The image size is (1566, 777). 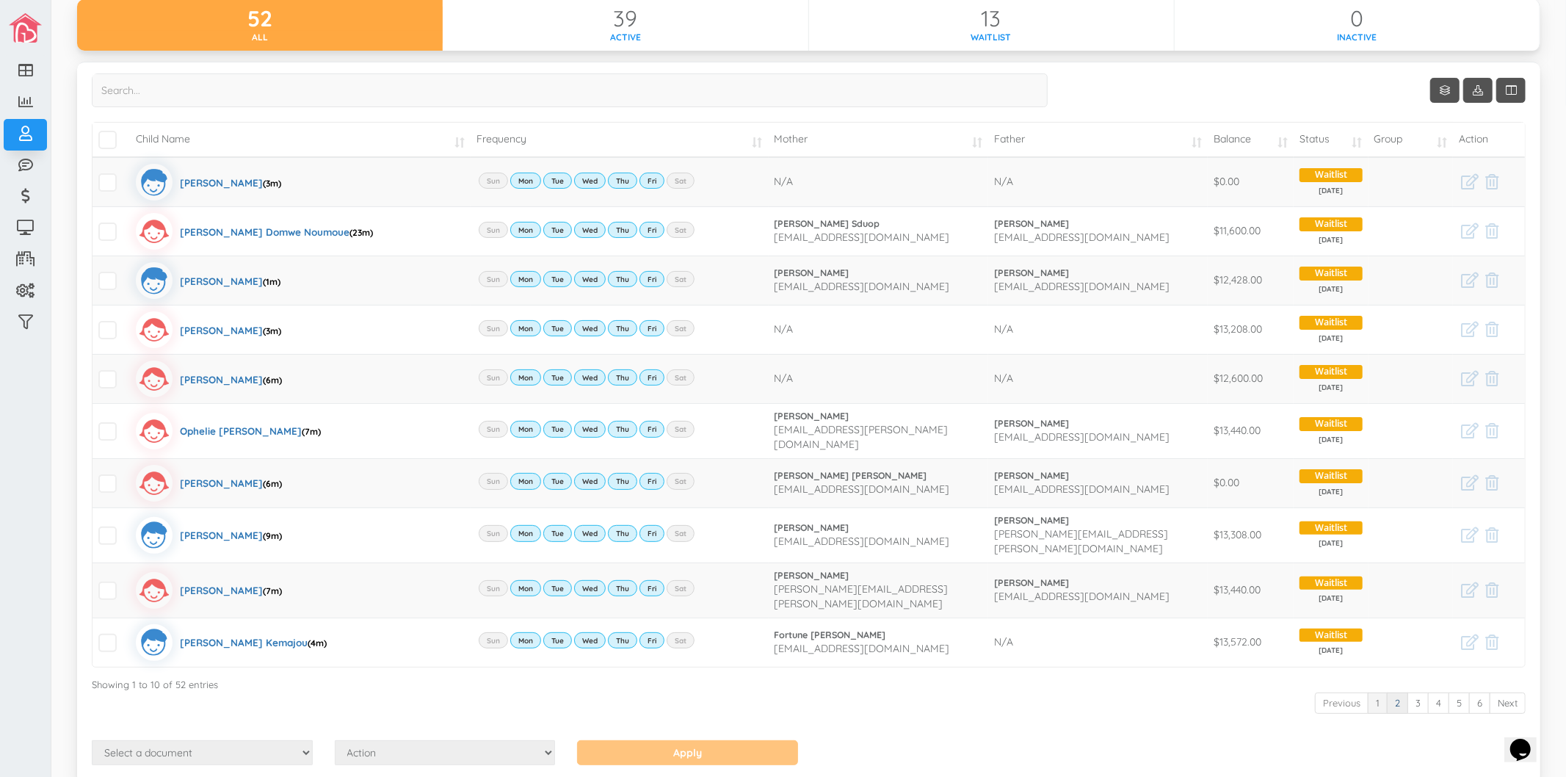 What do you see at coordinates (1250, 231) in the screenshot?
I see `td: $11,600.00` at bounding box center [1250, 231].